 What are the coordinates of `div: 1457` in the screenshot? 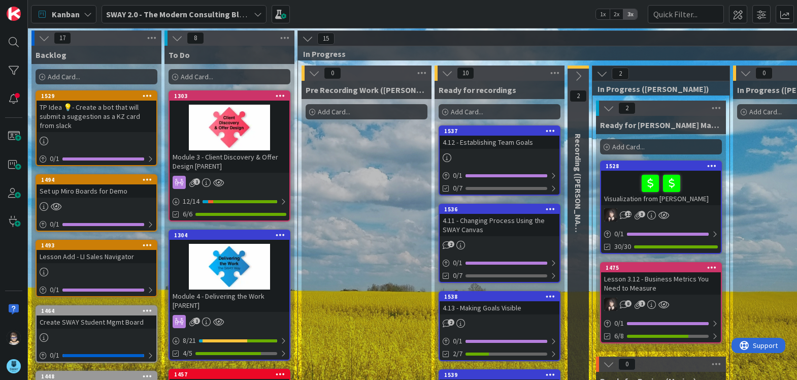 It's located at (232, 374).